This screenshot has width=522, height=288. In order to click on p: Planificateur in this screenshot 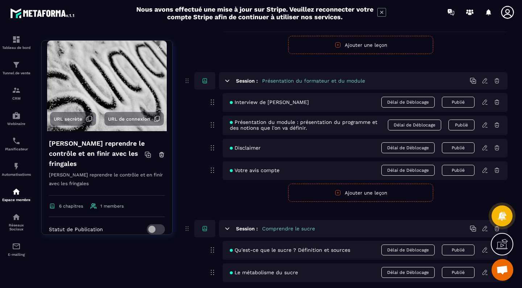, I will do `click(16, 149)`.